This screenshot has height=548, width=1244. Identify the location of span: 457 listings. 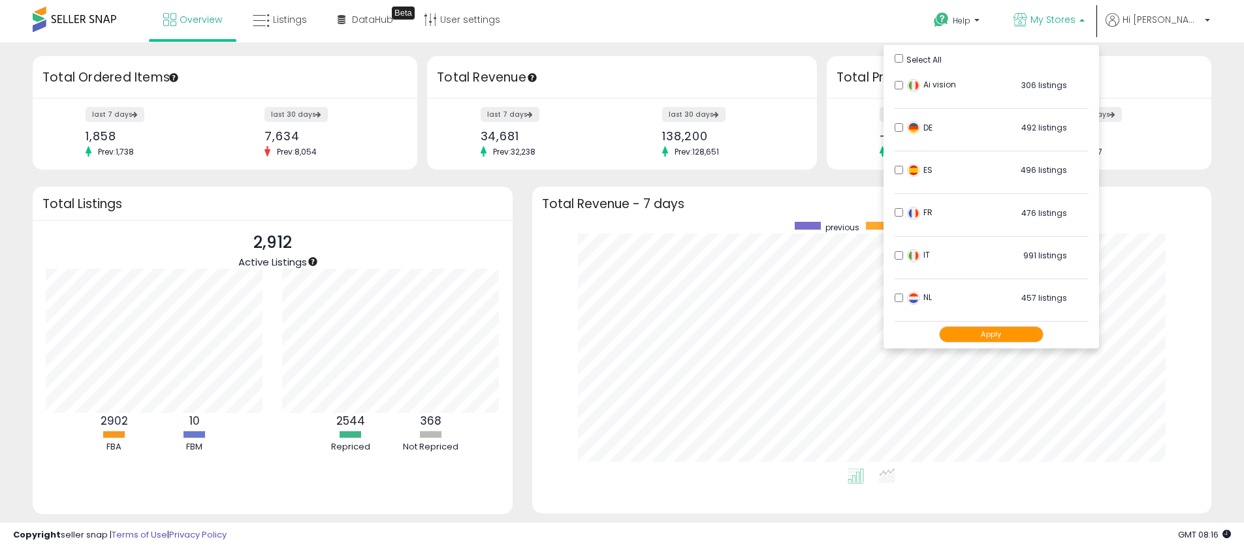
(1044, 298).